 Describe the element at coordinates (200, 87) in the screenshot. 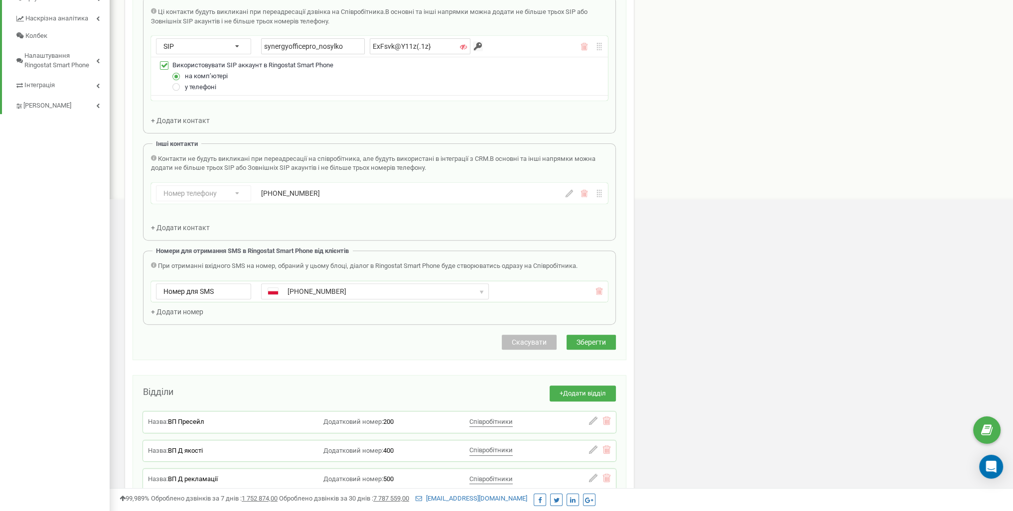

I see `span: у телефоні` at that location.